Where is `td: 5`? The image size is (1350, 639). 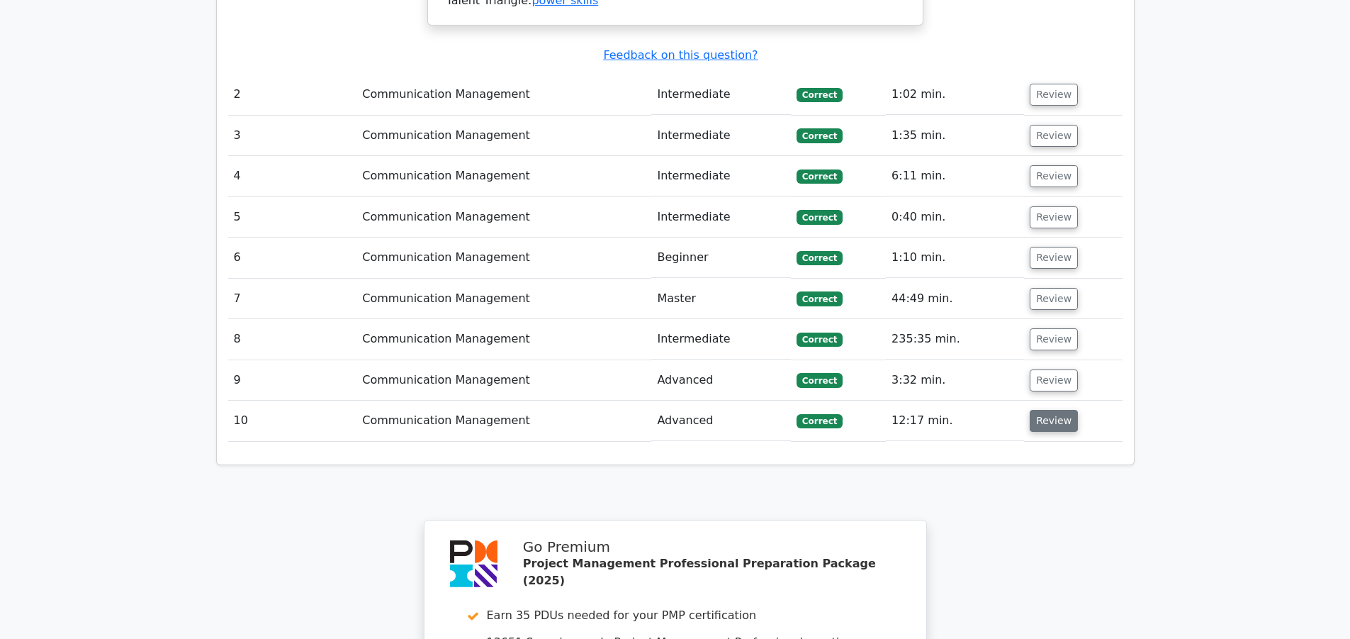
td: 5 is located at coordinates (293, 217).